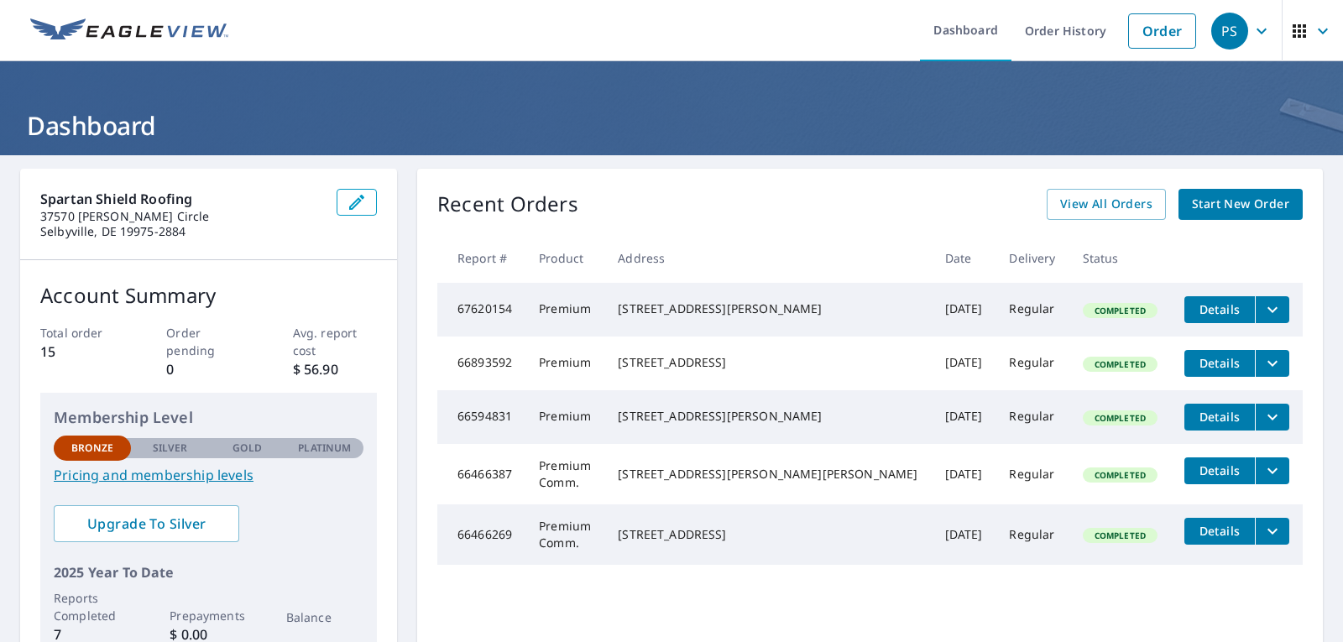  I want to click on p: Balance, so click(325, 617).